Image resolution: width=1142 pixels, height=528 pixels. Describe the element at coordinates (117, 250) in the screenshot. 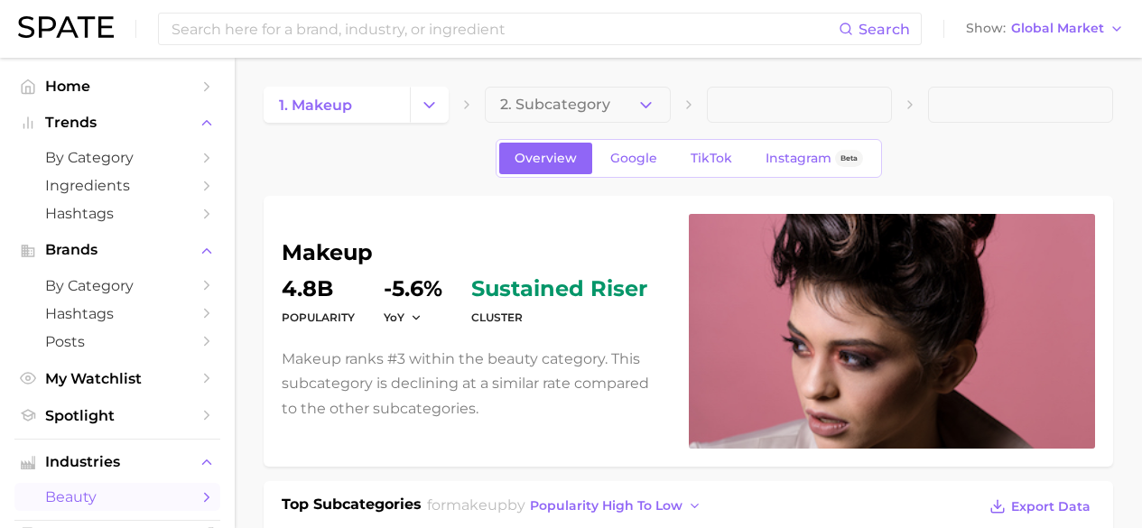

I see `button: Brands` at that location.